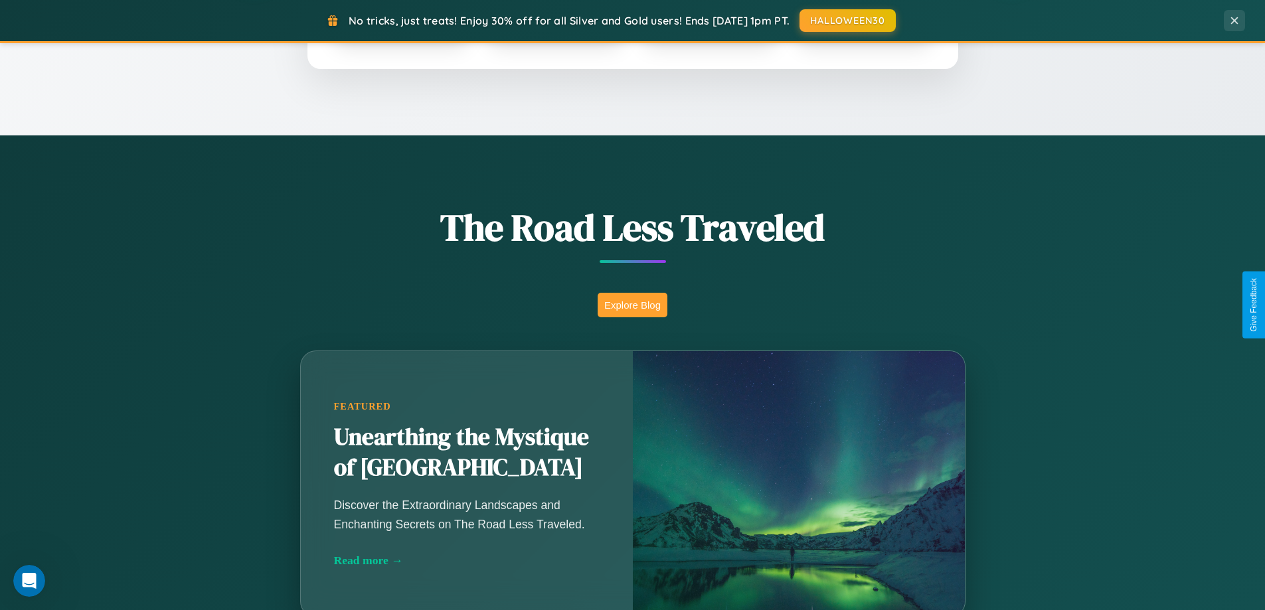 The width and height of the screenshot is (1265, 610). What do you see at coordinates (467, 560) in the screenshot?
I see `div: Read more →` at bounding box center [467, 560].